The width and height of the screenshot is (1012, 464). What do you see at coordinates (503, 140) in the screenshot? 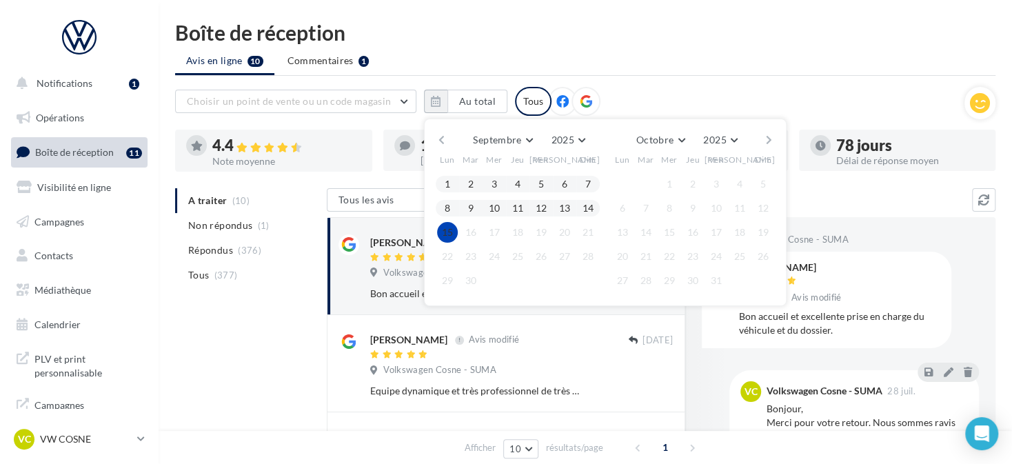
I see `button: Septembre` at bounding box center [503, 140].